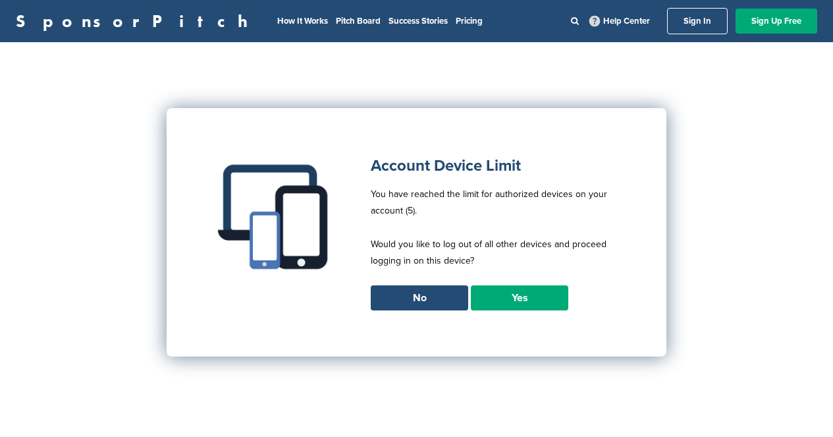 The image size is (833, 437). Describe the element at coordinates (358, 21) in the screenshot. I see `a: Pitch Board` at that location.